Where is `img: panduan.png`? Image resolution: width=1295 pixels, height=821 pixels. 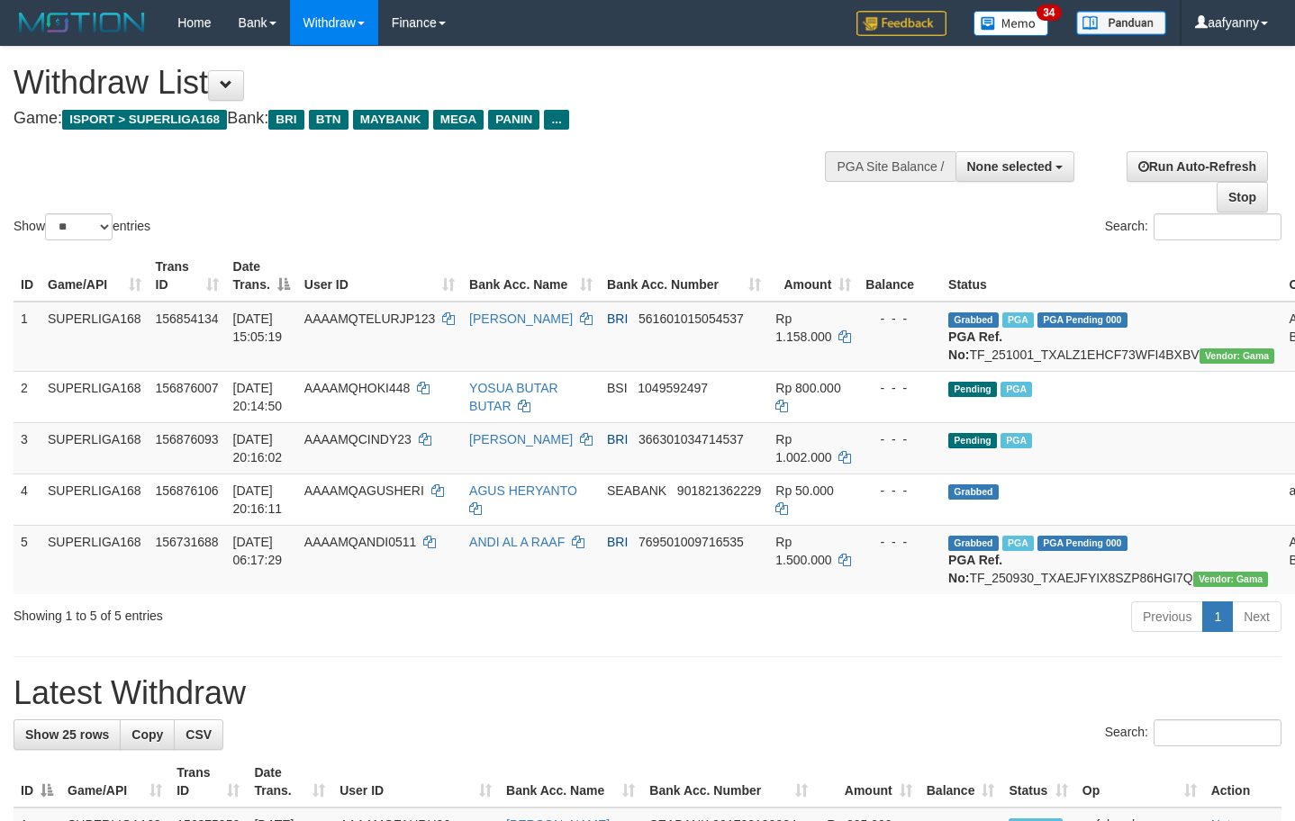 img: panduan.png is located at coordinates (1121, 23).